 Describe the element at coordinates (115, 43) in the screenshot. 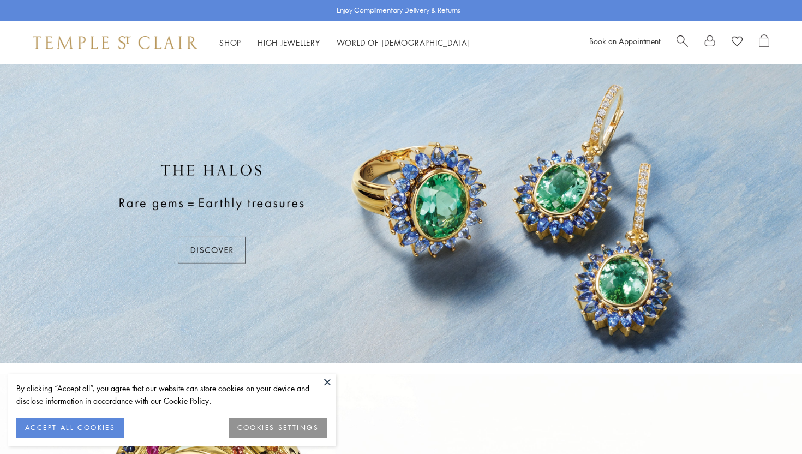

I see `img: Temple St. Clair` at that location.